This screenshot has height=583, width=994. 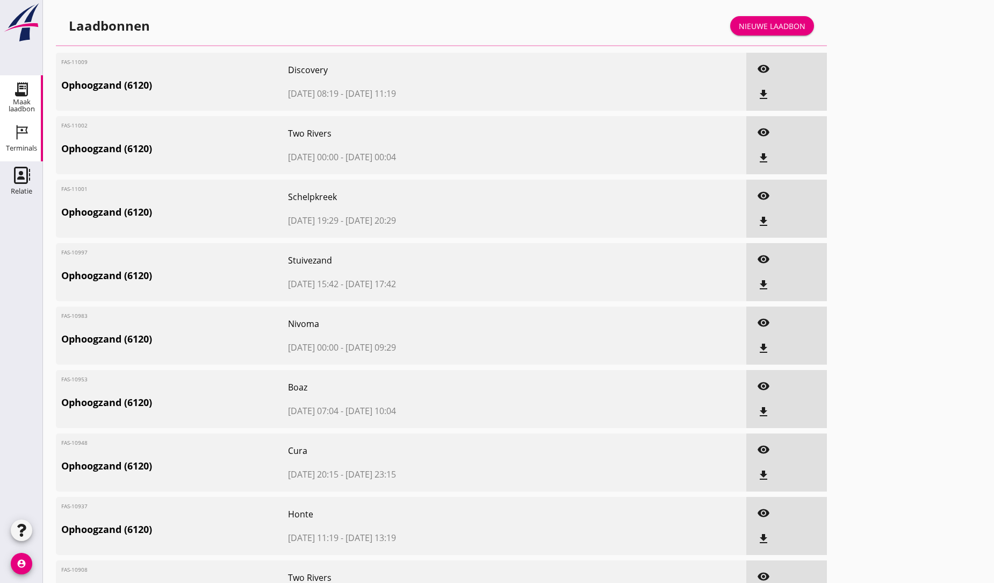 I want to click on span: FAS-10948, so click(x=76, y=442).